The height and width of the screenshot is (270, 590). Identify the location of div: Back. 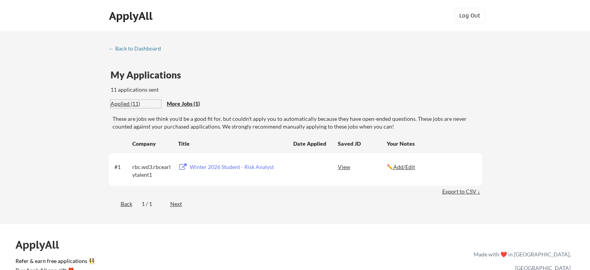
(120, 204).